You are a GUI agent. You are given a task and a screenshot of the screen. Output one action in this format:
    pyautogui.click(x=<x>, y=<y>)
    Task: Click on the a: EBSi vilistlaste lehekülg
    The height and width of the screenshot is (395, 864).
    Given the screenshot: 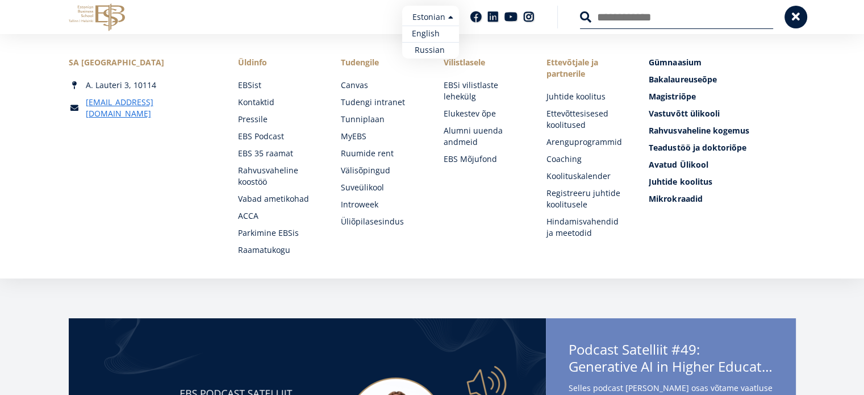 What is the action you would take?
    pyautogui.click(x=483, y=91)
    